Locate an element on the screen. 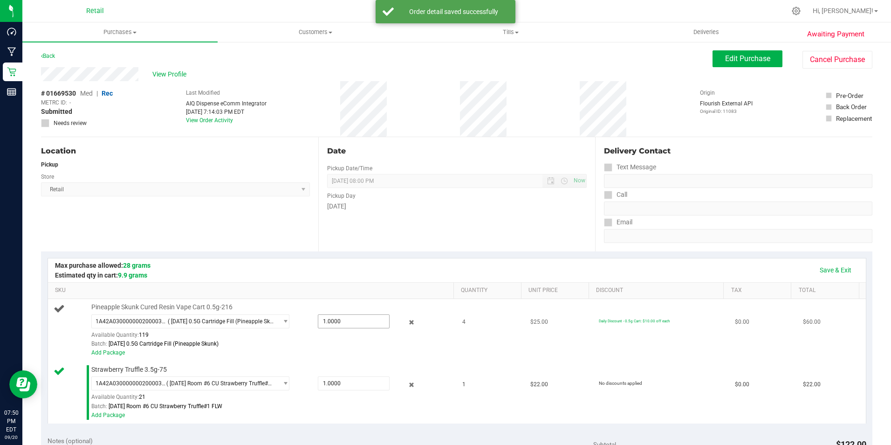 Image resolution: width=891 pixels, height=445 pixels. span: Needs review is located at coordinates (70, 123).